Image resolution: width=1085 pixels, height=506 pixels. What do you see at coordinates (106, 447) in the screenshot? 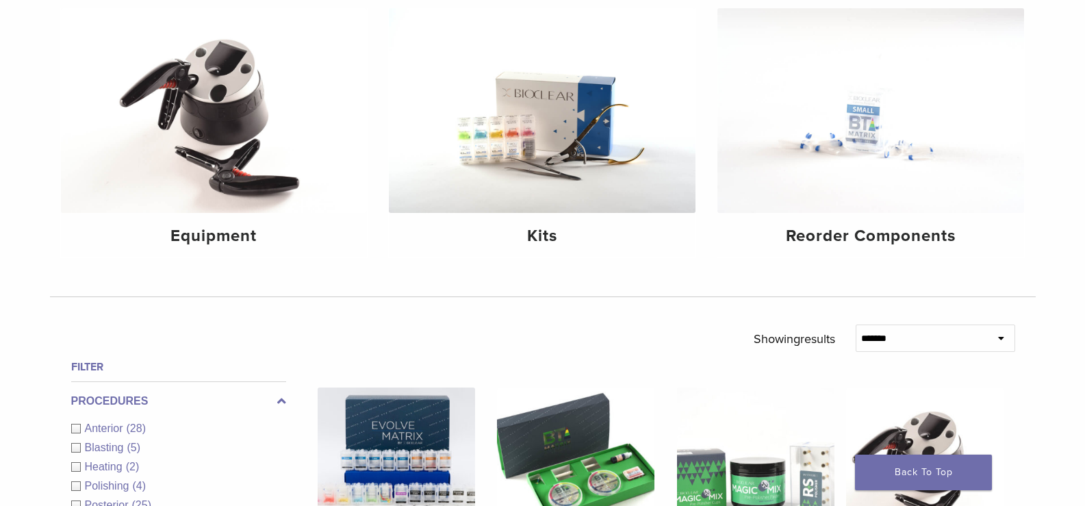
I see `span: Blasting` at bounding box center [106, 447].